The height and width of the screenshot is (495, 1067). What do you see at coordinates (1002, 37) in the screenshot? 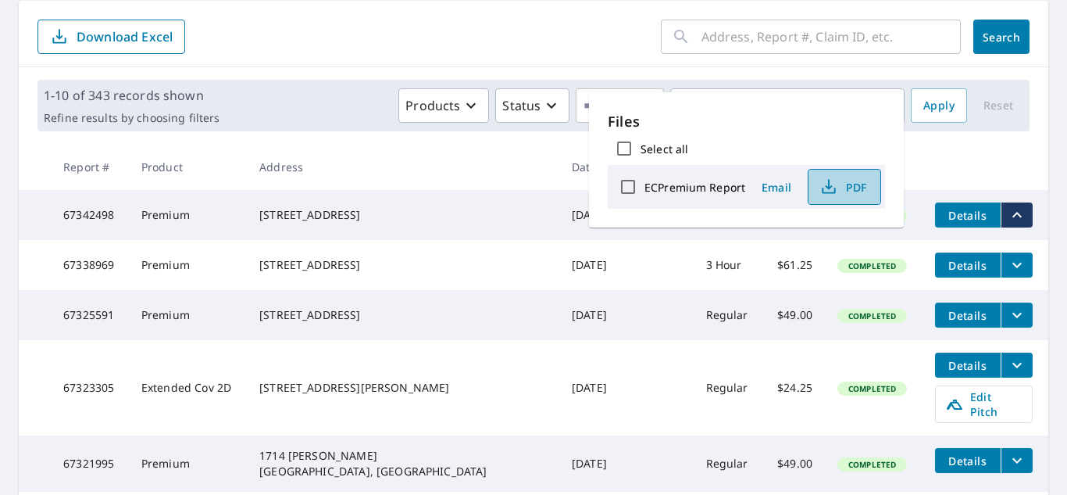
I see `span: Search` at bounding box center [1002, 37].